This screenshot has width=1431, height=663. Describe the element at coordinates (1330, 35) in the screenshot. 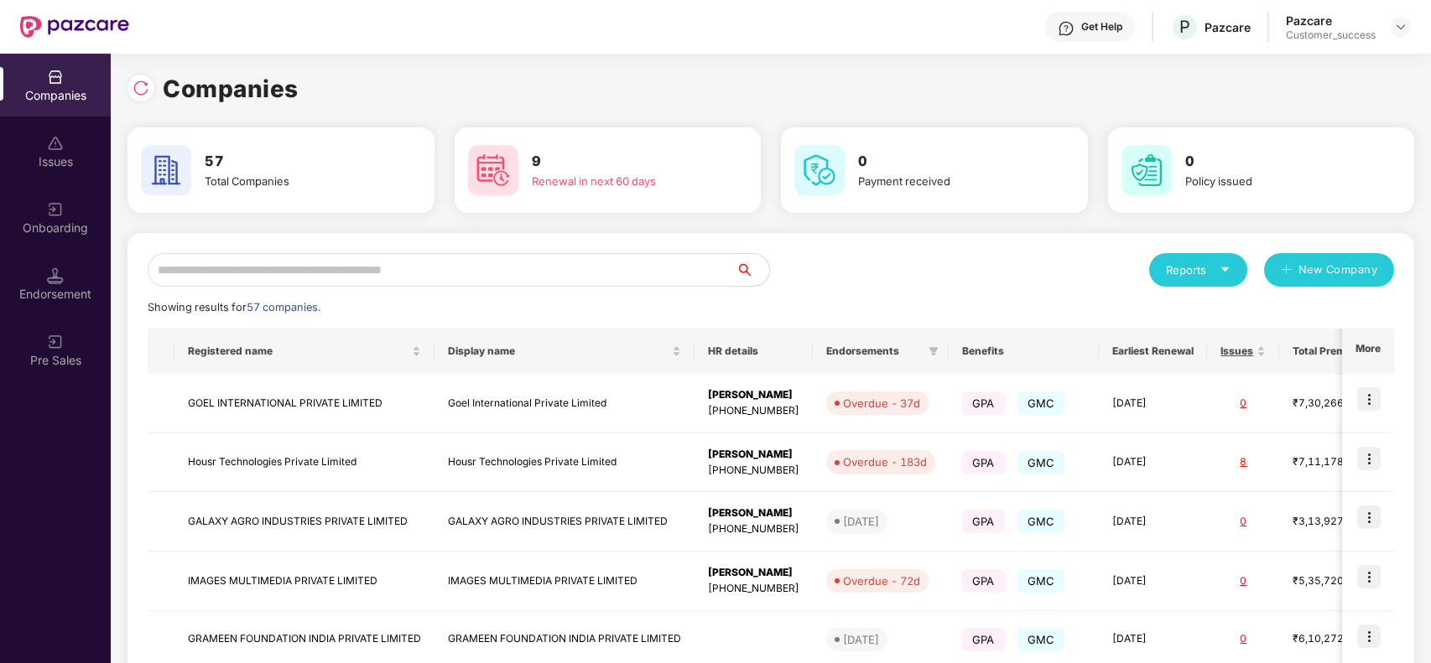

I see `div: Customer_success` at that location.